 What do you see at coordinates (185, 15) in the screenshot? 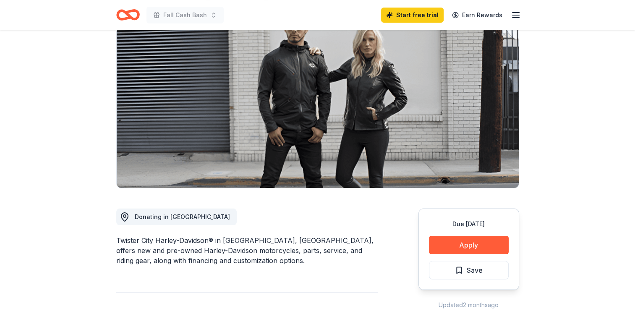
I see `span: Fall Cash Bash` at bounding box center [185, 15].